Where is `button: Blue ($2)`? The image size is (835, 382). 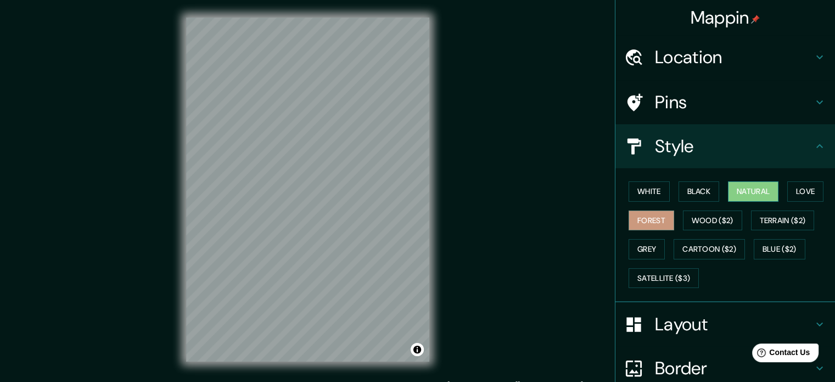
button: Blue ($2) is located at coordinates (780, 249).